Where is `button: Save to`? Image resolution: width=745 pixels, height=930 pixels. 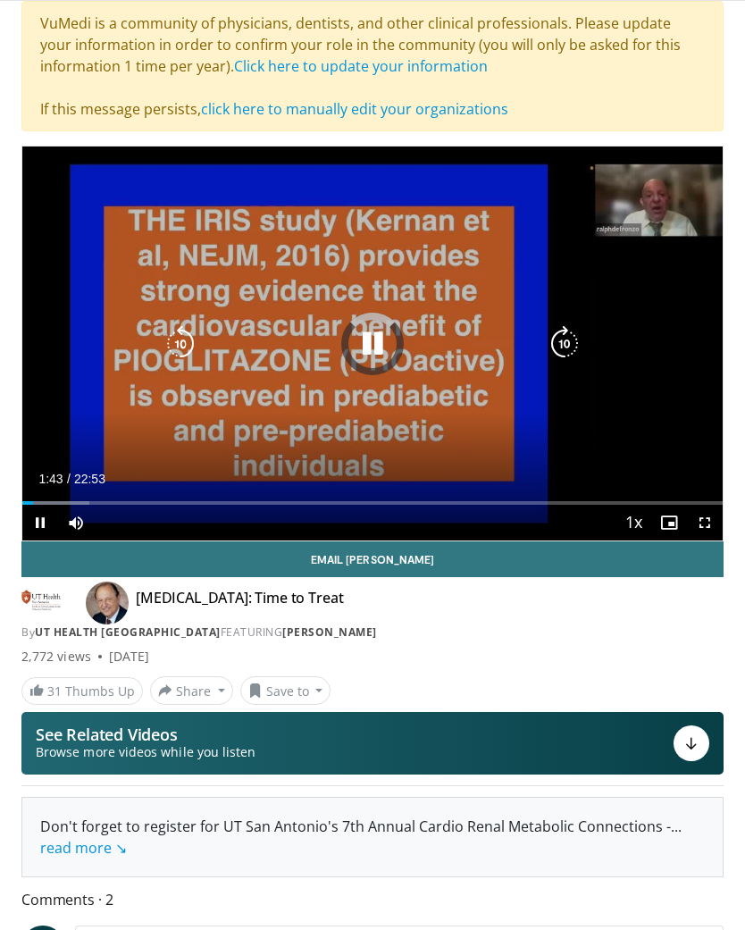
button: Save to is located at coordinates (286, 691).